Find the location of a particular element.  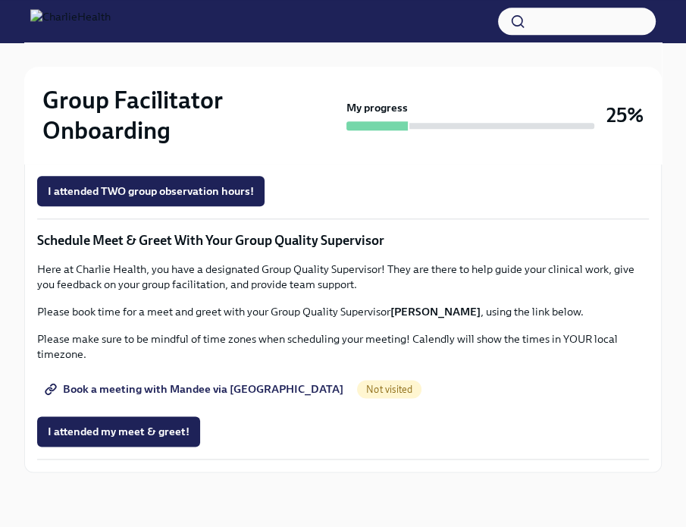

p: Here at Charlie Health, you have a designated Group Quality Supervisor! They are there to help gu... is located at coordinates (343, 277).